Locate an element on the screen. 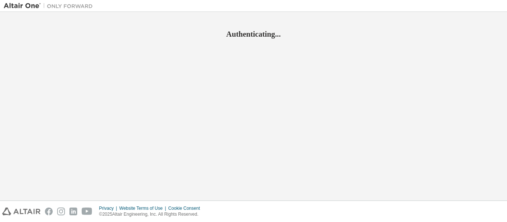 The width and height of the screenshot is (507, 222). img: facebook.svg is located at coordinates (49, 211).